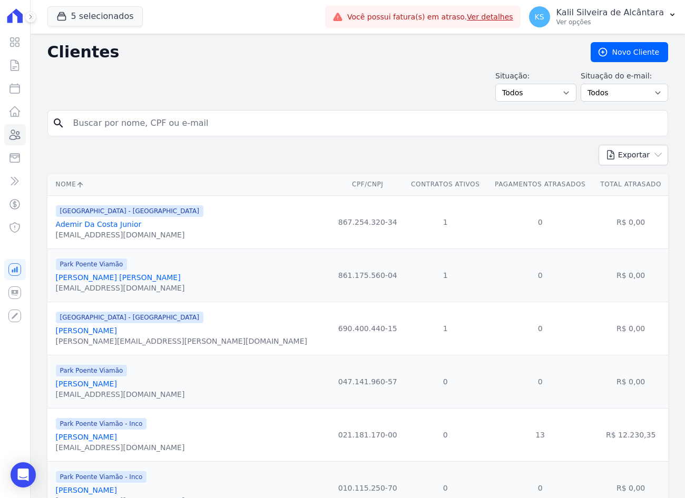 Image resolution: width=685 pixels, height=498 pixels. I want to click on td: 861.175.560-04, so click(368, 275).